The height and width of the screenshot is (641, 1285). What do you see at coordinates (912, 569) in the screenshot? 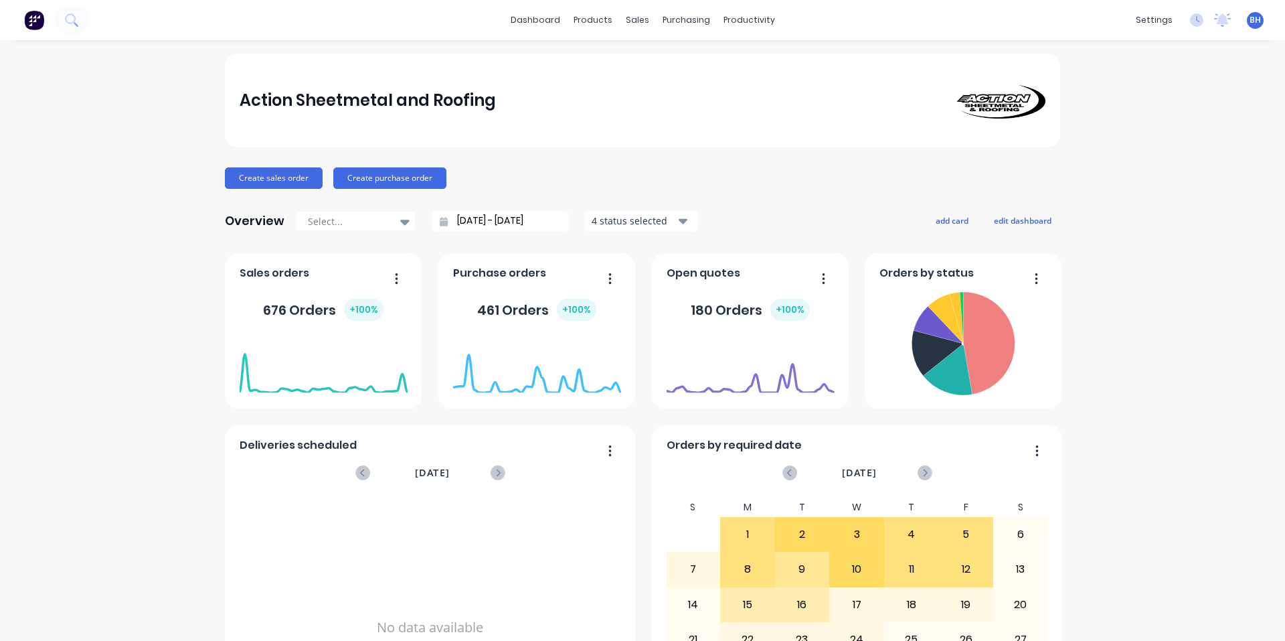
I see `div: 11` at bounding box center [912, 569].